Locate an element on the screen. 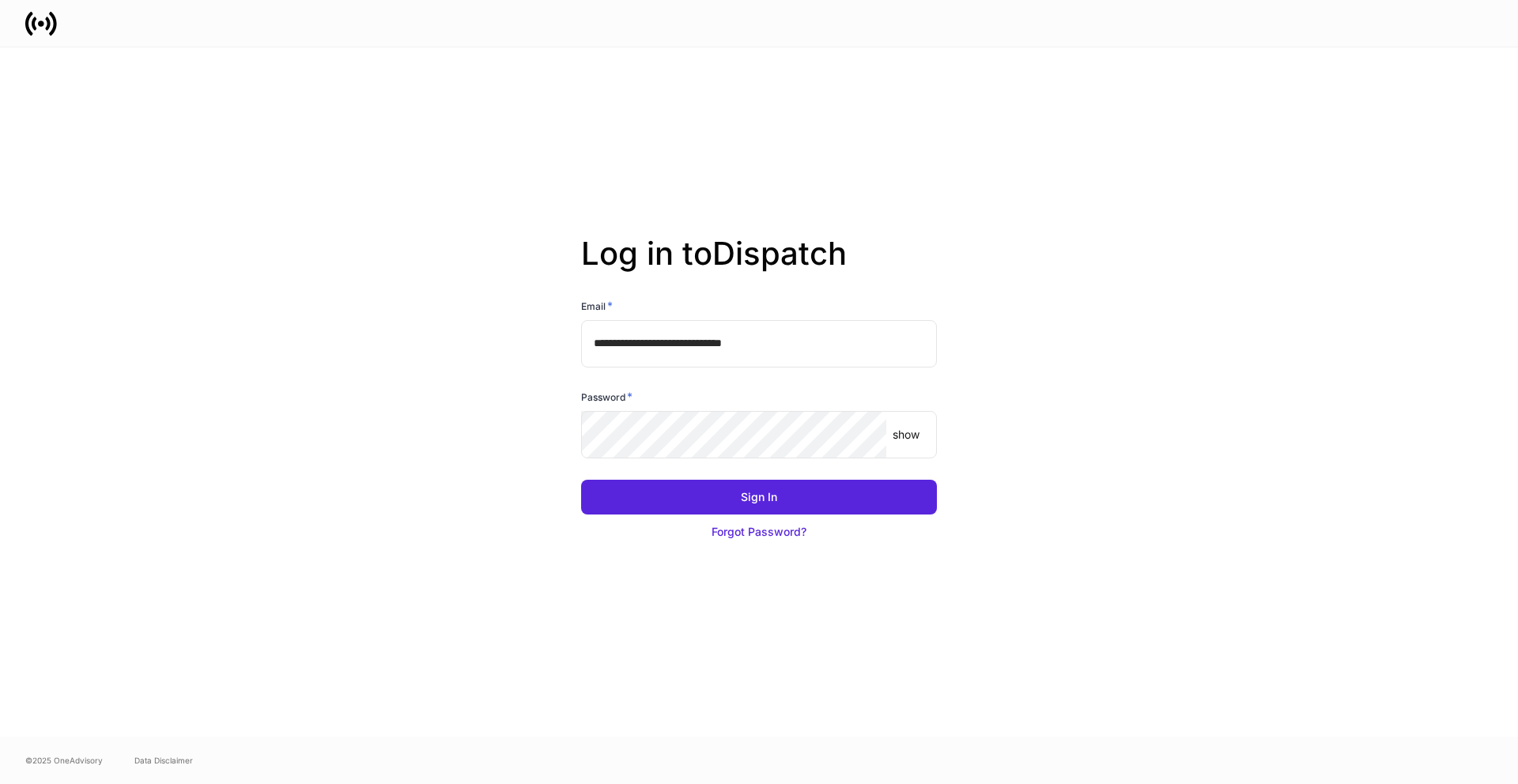 Image resolution: width=1518 pixels, height=784 pixels. div: Forgot Password? is located at coordinates (759, 532).